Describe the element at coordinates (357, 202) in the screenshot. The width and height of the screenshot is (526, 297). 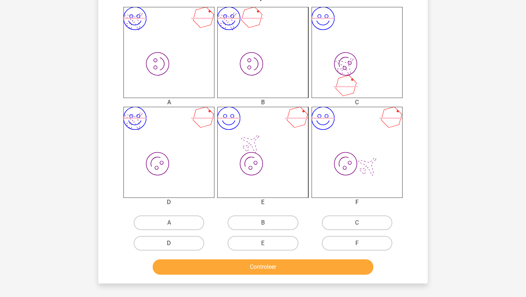
I see `div: F` at that location.